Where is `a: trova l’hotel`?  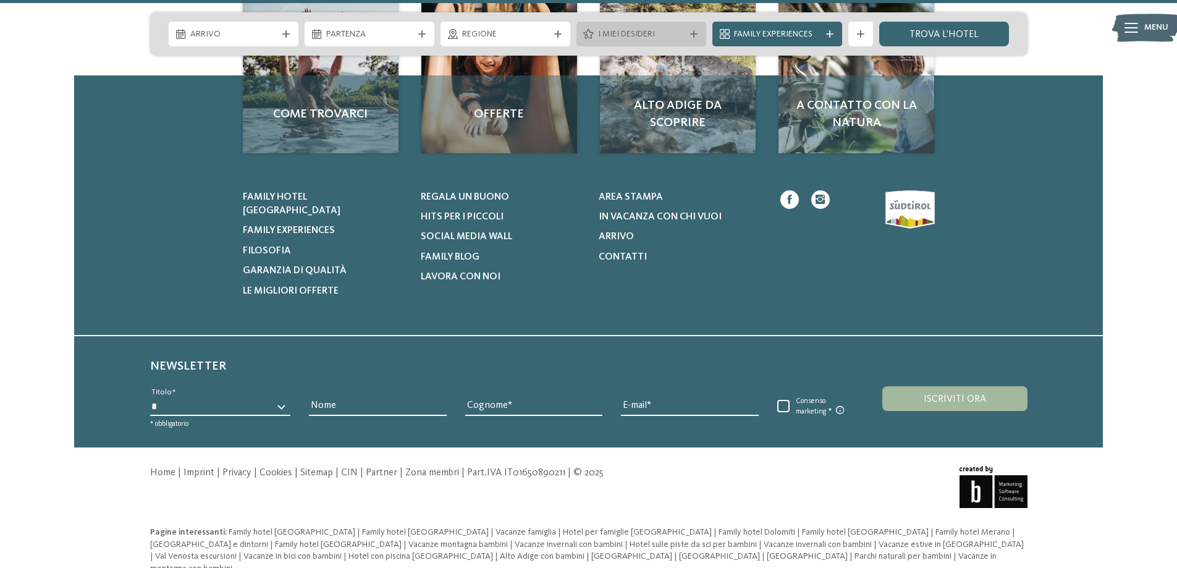 a: trova l’hotel is located at coordinates (944, 34).